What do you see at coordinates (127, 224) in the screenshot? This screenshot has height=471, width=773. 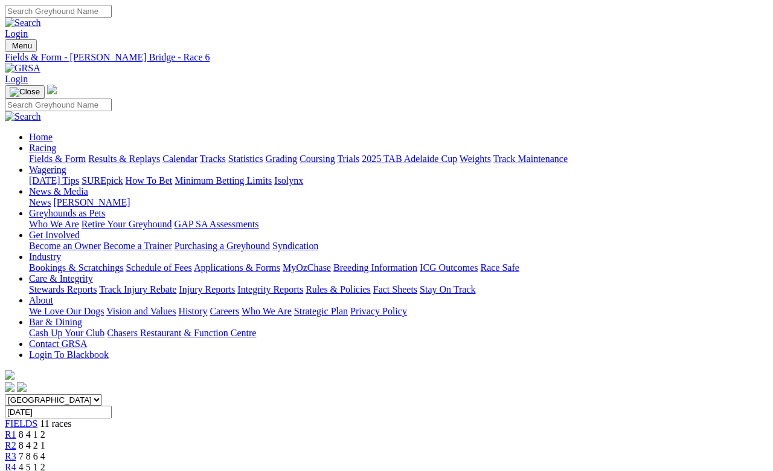 I see `a: Retire Your Greyhound` at bounding box center [127, 224].